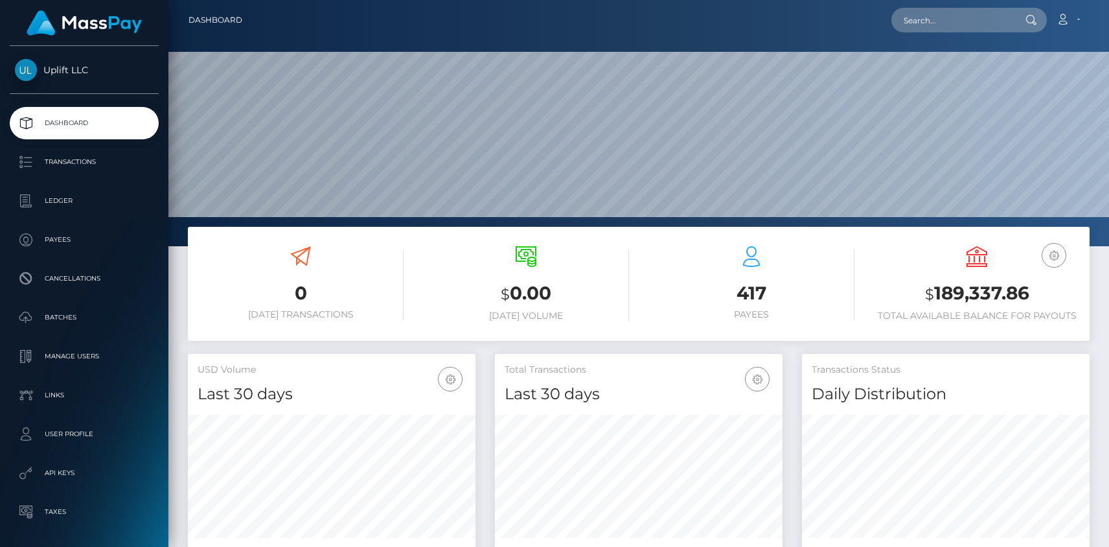  Describe the element at coordinates (752, 293) in the screenshot. I see `h3: 417` at that location.